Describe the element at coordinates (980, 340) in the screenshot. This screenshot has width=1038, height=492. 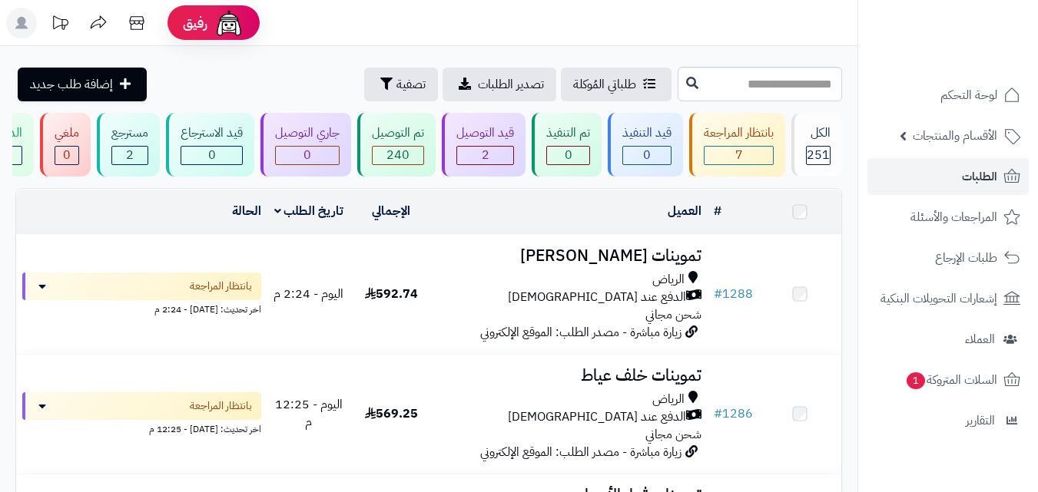
I see `span: العملاء` at that location.